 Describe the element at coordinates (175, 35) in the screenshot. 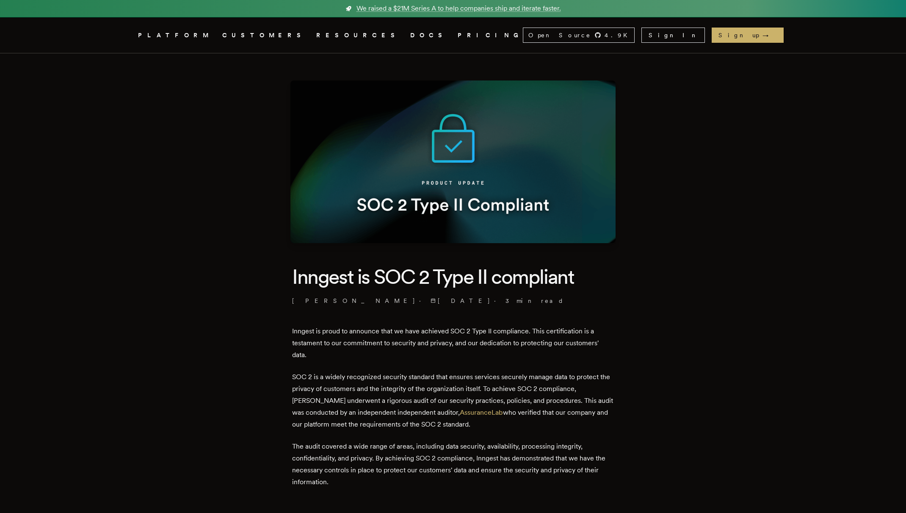

I see `button: PLATFORM` at that location.